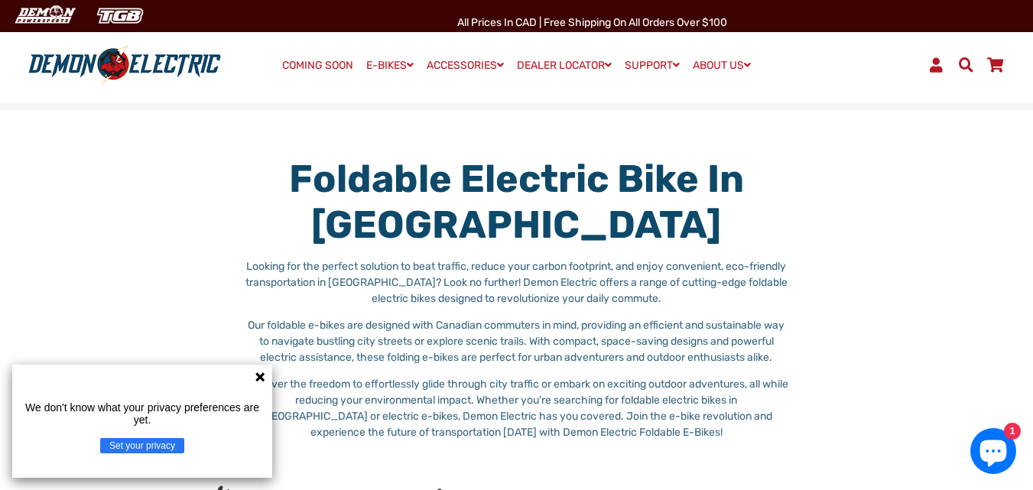 Image resolution: width=1033 pixels, height=490 pixels. What do you see at coordinates (721, 65) in the screenshot?
I see `a: ABOUT US` at bounding box center [721, 65].